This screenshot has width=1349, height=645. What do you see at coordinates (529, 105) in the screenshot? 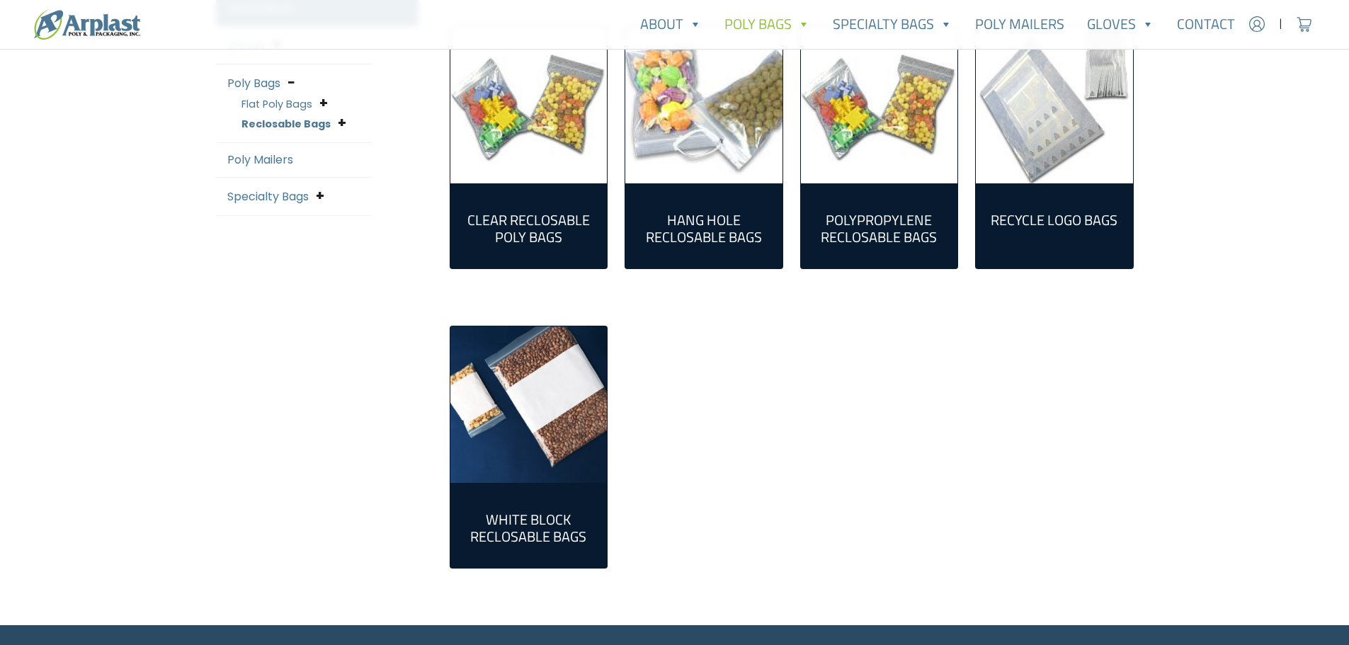
I see `img: Clear Reclosable Poly Bags` at bounding box center [529, 105].